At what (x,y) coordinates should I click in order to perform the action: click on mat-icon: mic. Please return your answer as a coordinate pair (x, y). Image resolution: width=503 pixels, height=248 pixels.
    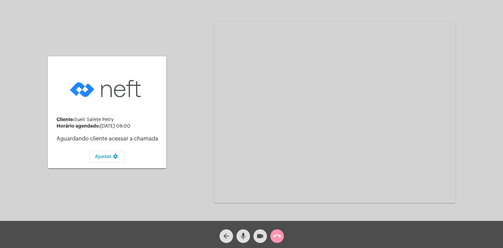
    Looking at the image, I should click on (243, 236).